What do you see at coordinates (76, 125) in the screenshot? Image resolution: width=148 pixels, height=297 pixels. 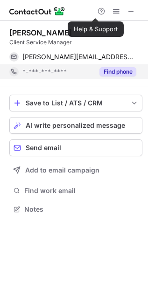 I see `button: AI write personalized message` at bounding box center [76, 125].